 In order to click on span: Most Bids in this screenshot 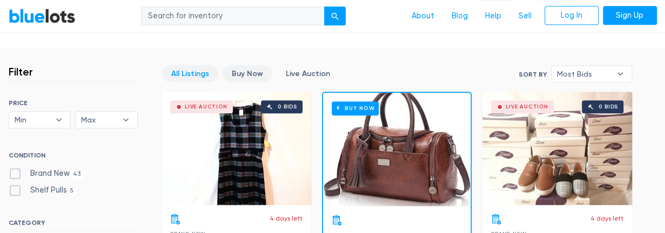, I will do `click(584, 74)`.